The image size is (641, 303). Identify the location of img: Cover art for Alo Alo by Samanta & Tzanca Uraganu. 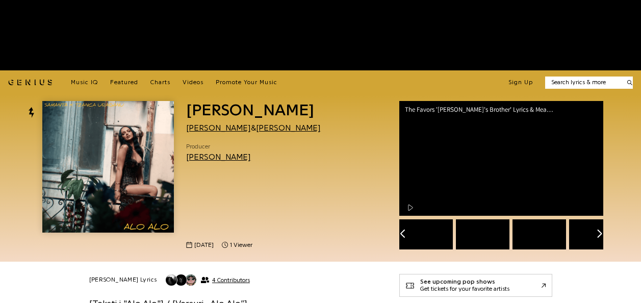
(108, 167).